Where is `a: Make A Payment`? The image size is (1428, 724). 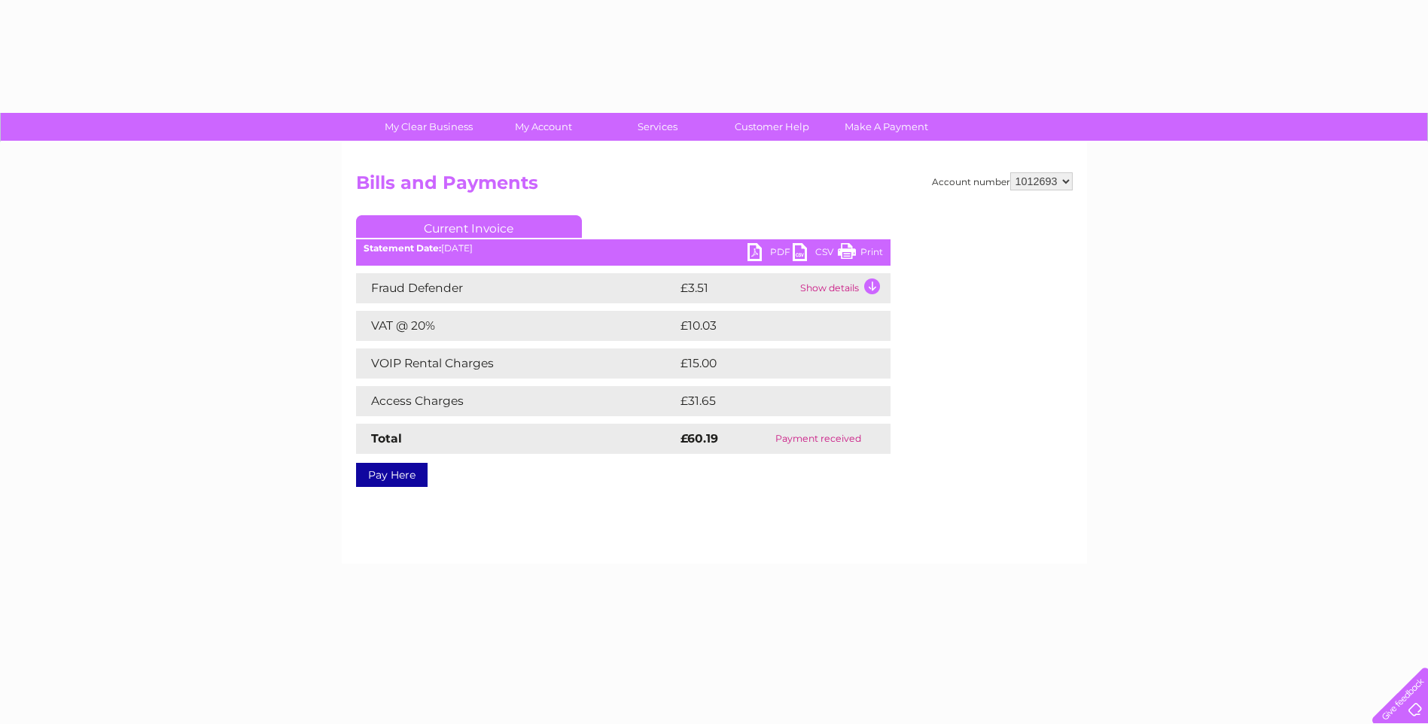 a: Make A Payment is located at coordinates (886, 126).